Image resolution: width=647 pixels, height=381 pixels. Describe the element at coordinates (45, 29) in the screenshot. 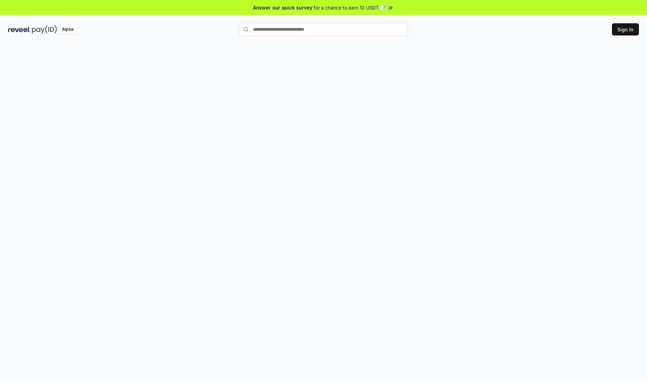

I see `img: pay_id` at that location.